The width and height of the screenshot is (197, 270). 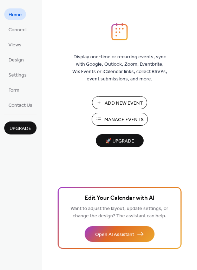 I want to click on span: Views, so click(x=15, y=45).